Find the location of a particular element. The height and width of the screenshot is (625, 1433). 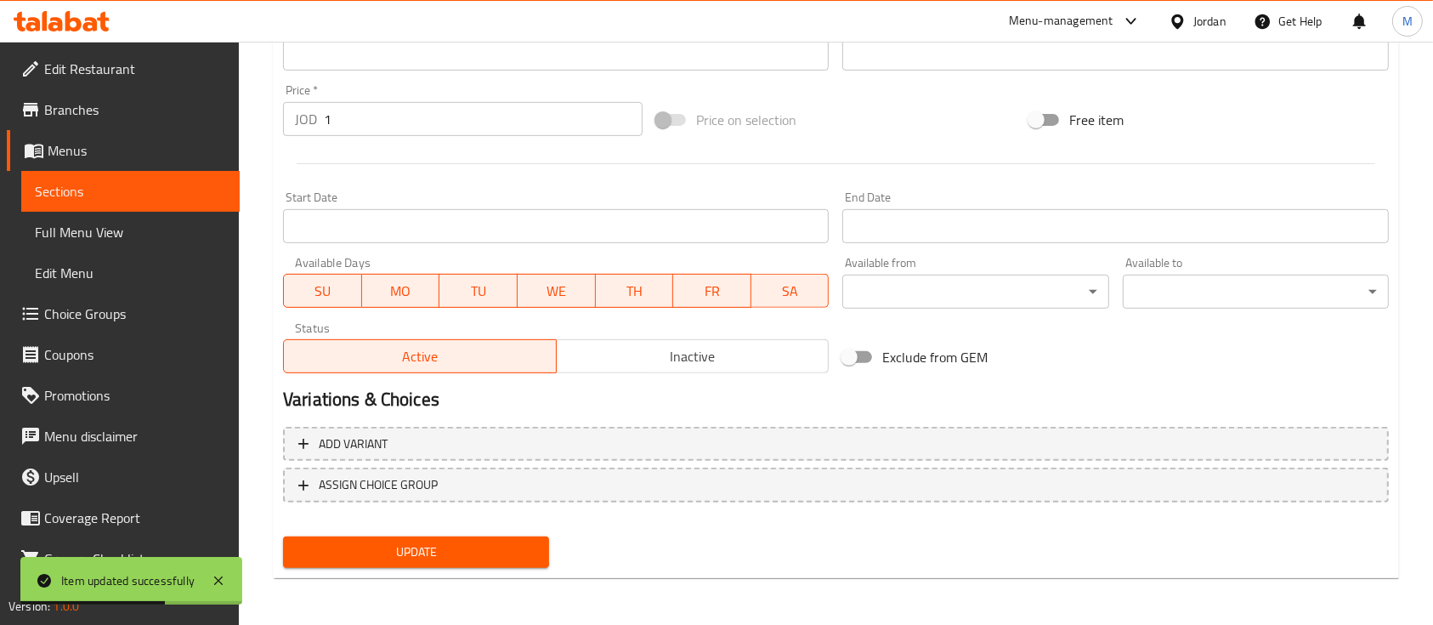

a: Coupons is located at coordinates (123, 354).